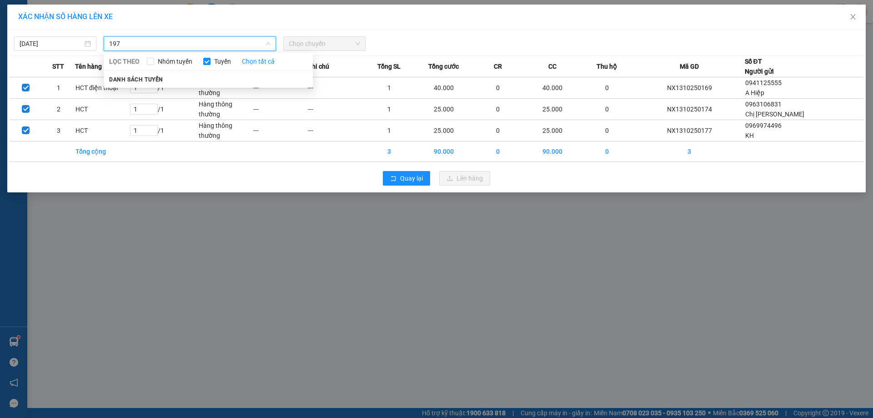  What do you see at coordinates (689, 66) in the screenshot?
I see `span: Mã GD` at bounding box center [689, 66].